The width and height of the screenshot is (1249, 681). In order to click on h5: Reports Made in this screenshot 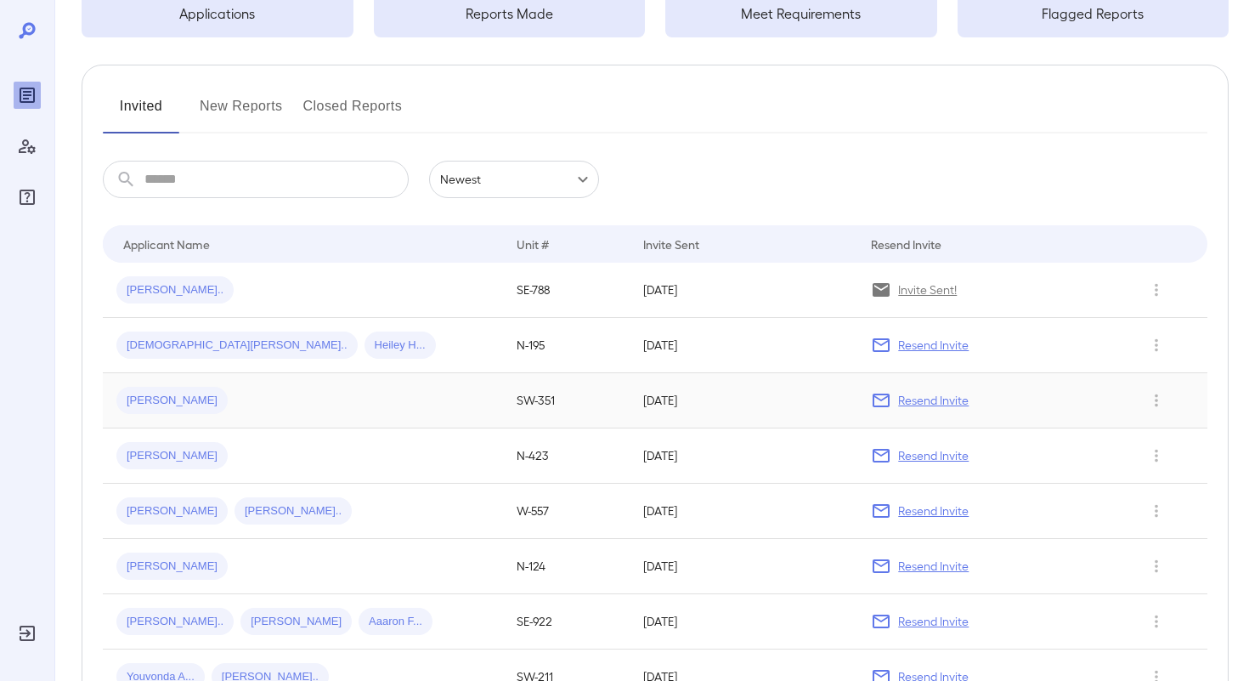, I will do `click(510, 14)`.